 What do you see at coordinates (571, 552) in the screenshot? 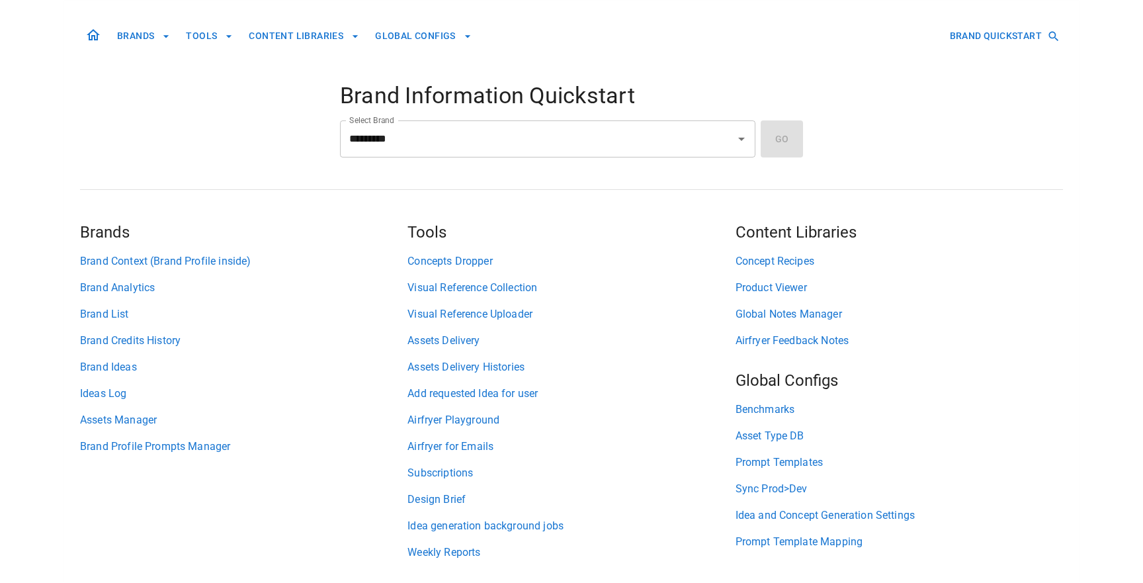
I see `a: Weekly Reports` at bounding box center [571, 552].